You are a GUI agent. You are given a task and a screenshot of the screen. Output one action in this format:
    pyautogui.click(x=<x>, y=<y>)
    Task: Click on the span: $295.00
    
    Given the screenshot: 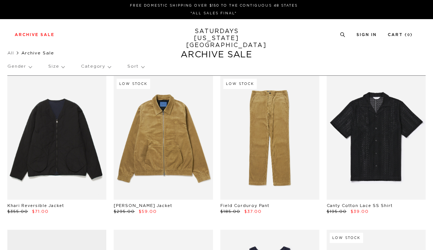 What is the action you would take?
    pyautogui.click(x=124, y=212)
    